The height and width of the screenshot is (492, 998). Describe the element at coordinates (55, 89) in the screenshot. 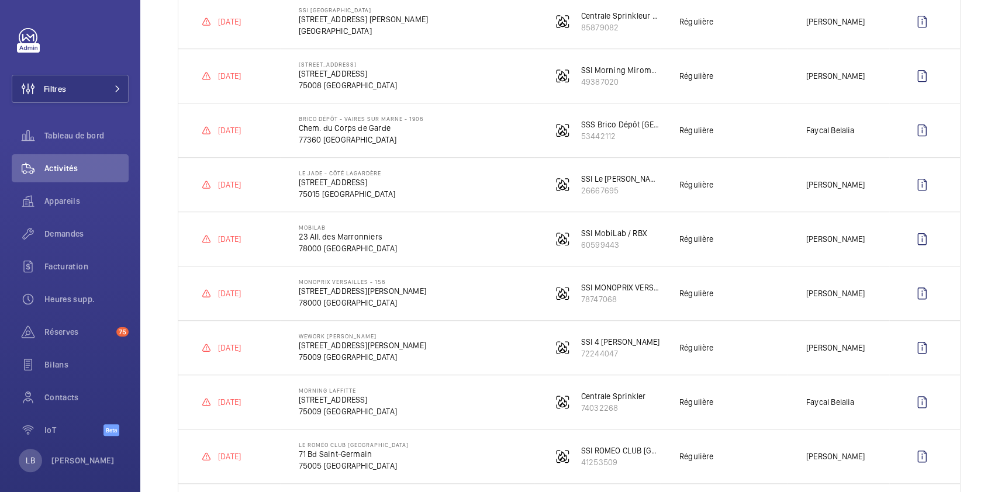

I see `span: Filtres` at that location.